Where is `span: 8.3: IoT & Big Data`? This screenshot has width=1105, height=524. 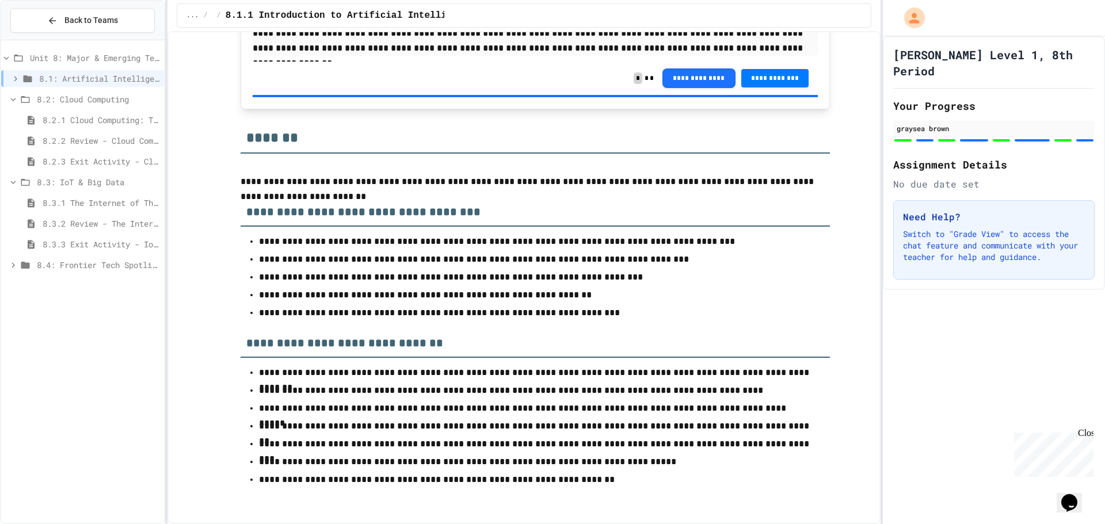 span: 8.3: IoT & Big Data is located at coordinates (98, 182).